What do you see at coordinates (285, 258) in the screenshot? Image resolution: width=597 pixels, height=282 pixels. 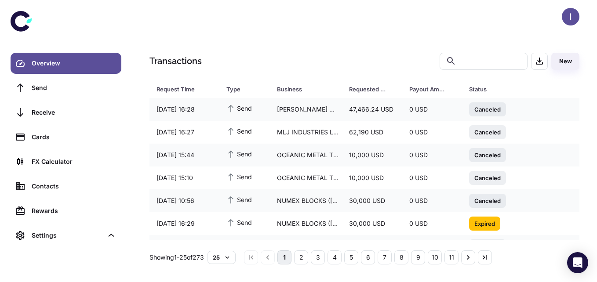 I see `button: page 1` at bounding box center [285, 258].